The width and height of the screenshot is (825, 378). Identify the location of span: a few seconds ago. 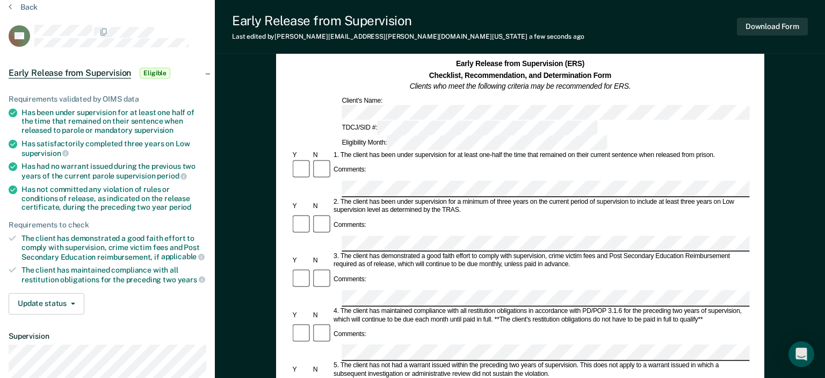
(557, 37).